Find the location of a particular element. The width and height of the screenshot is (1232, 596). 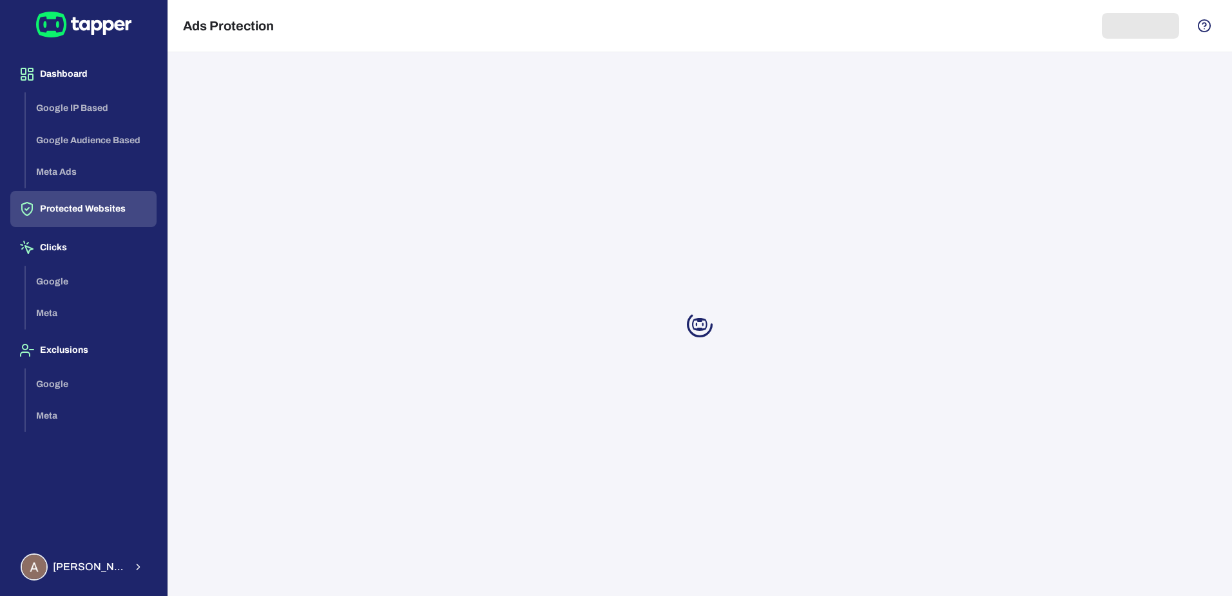

a: Dashboard is located at coordinates (83, 73).